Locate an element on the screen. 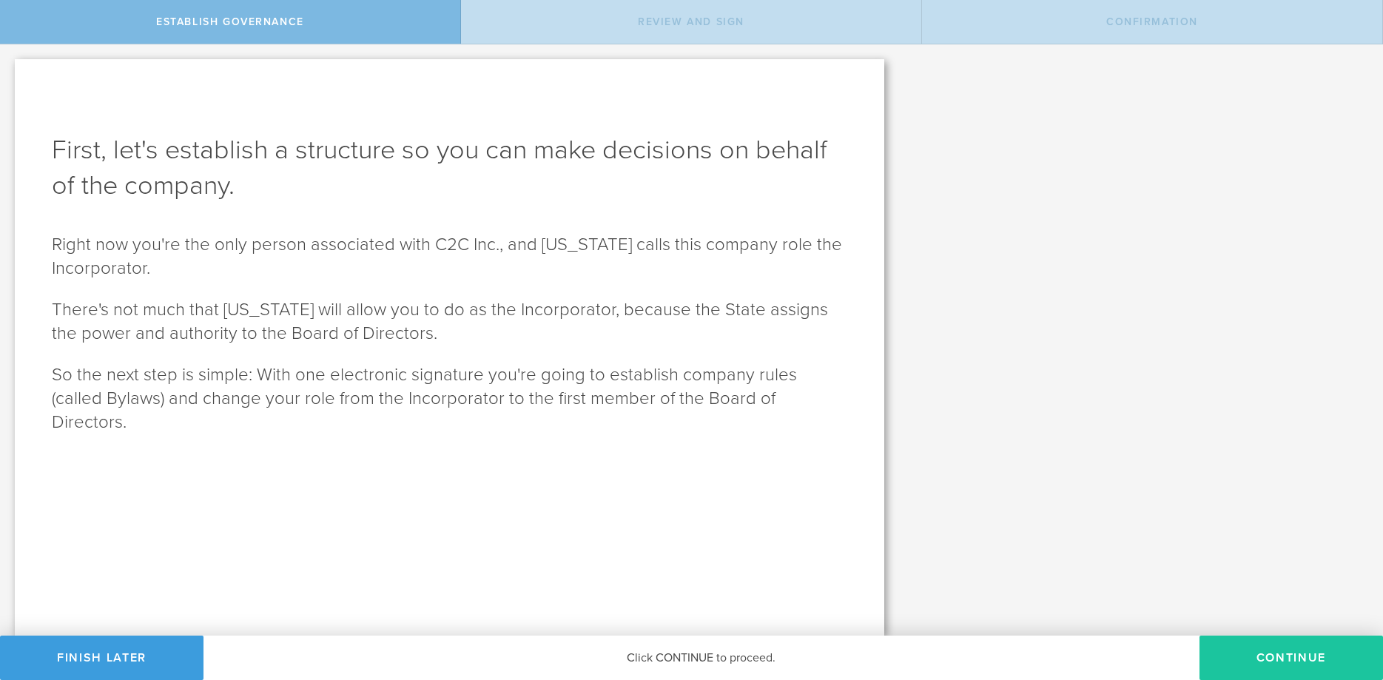 The width and height of the screenshot is (1383, 680). button: Continue is located at coordinates (1292, 658).